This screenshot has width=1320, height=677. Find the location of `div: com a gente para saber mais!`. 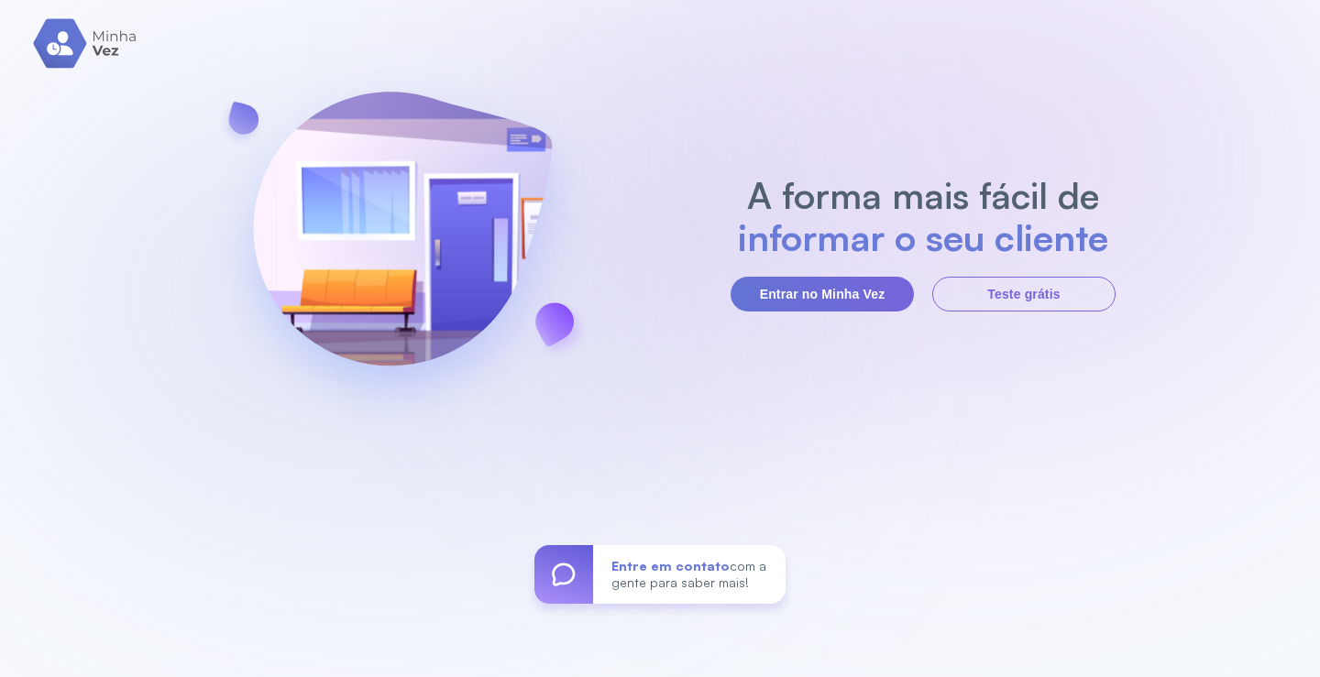

div: com a gente para saber mais! is located at coordinates (689, 575).